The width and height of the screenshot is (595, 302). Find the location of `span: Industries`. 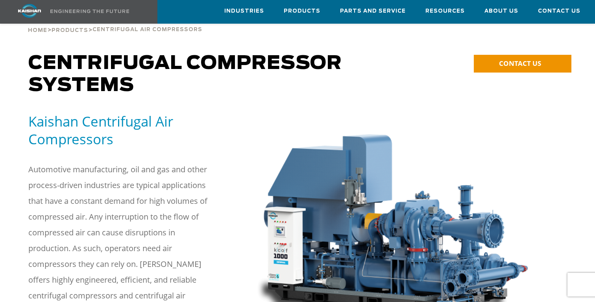

span: Industries is located at coordinates (244, 11).